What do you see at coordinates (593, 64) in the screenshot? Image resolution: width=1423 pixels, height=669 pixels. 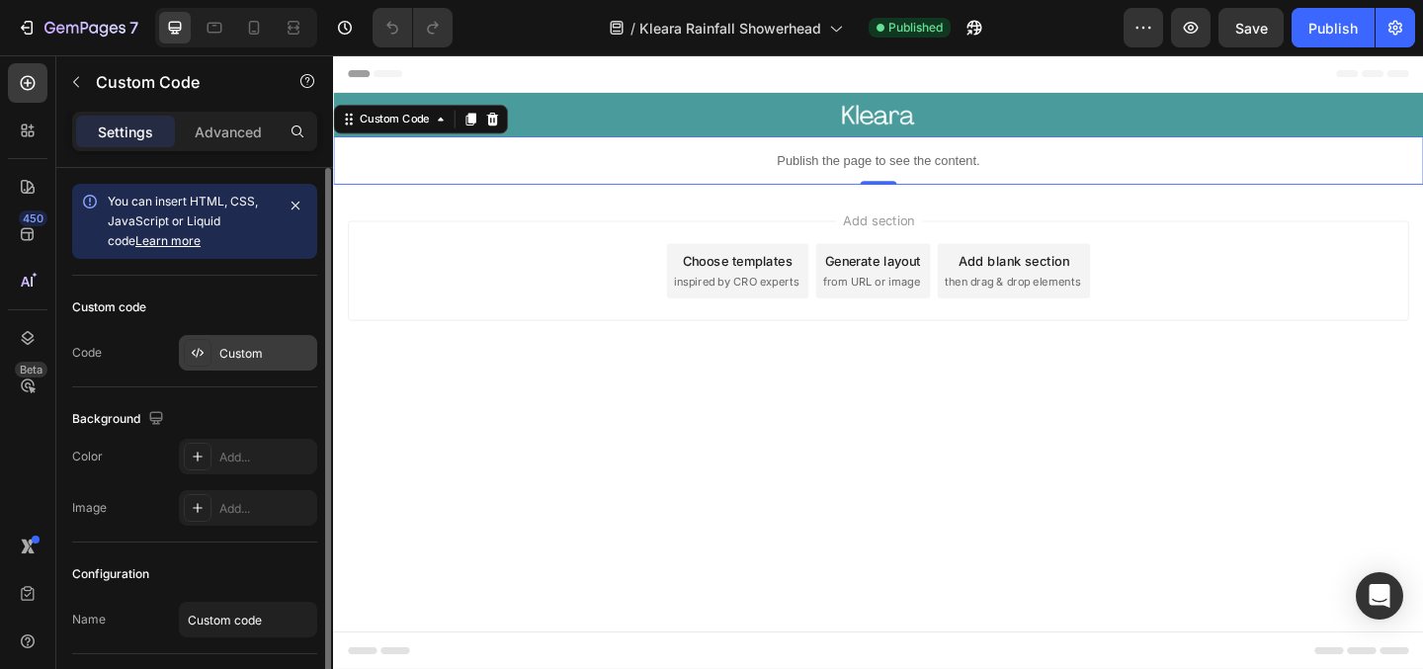 I see `img: gempages_572648250075514080-8ea4b3ff-534e-4bf1-aacb-3e87d1995409.png` at bounding box center [593, 64].